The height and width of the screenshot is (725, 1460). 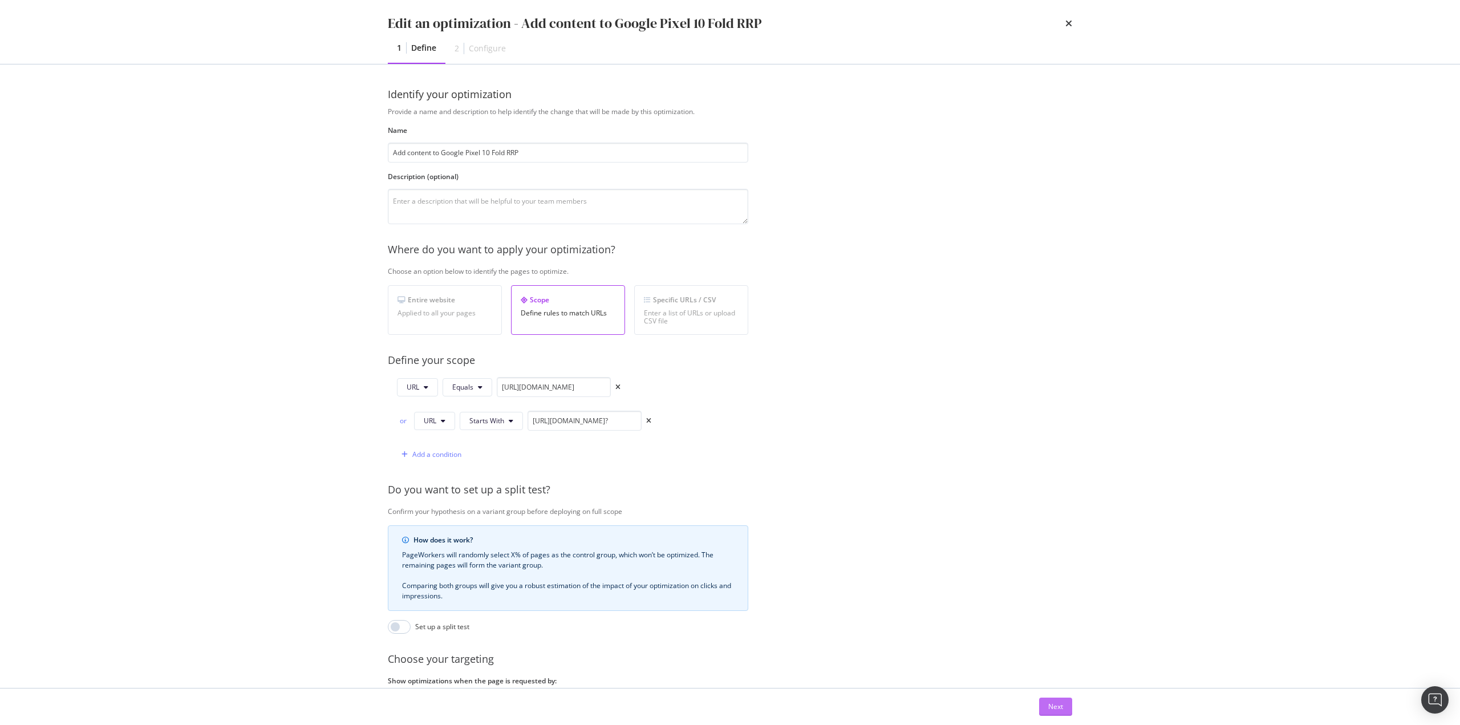 What do you see at coordinates (730, 95) in the screenshot?
I see `div: Identify your optimization` at bounding box center [730, 95].